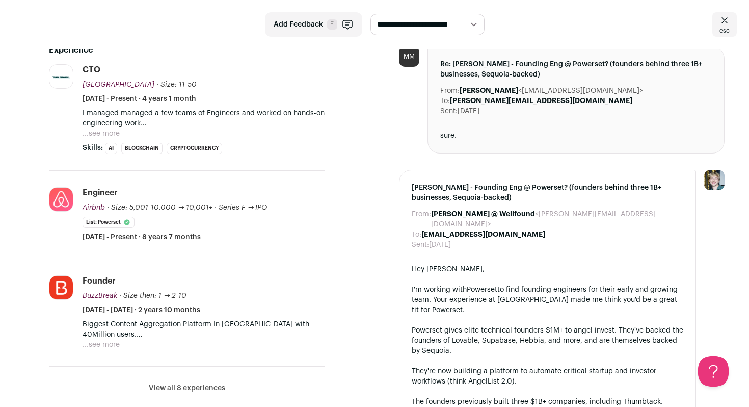  What do you see at coordinates (176, 85) in the screenshot?
I see `span: · Size: 11-50` at bounding box center [176, 85].